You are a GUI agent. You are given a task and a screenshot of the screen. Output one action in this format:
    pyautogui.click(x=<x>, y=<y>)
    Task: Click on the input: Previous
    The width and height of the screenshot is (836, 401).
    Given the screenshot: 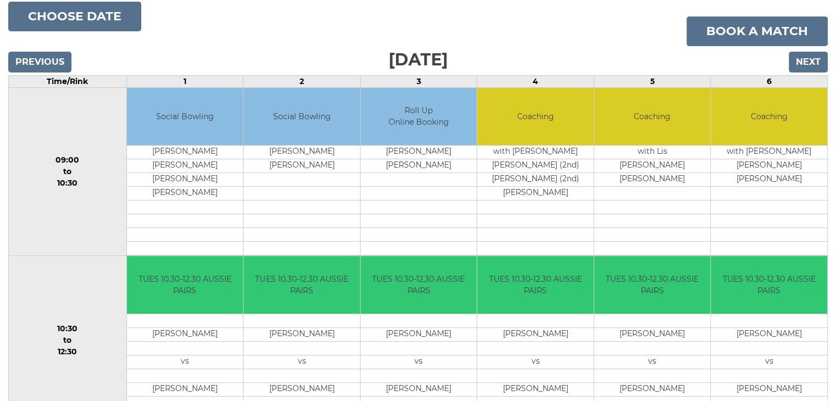 What is the action you would take?
    pyautogui.click(x=40, y=62)
    